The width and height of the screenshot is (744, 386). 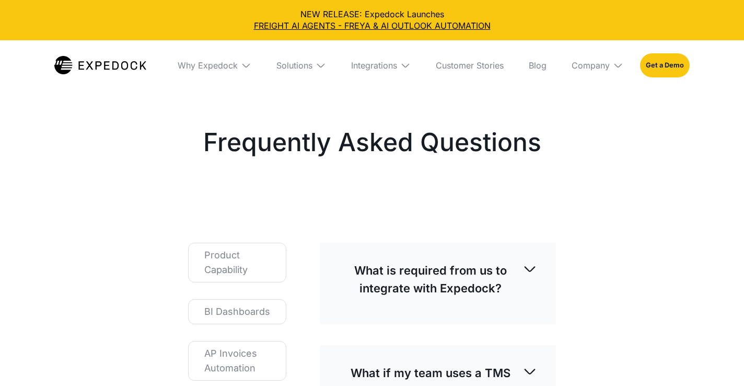 I want to click on div: Solutions, so click(x=294, y=65).